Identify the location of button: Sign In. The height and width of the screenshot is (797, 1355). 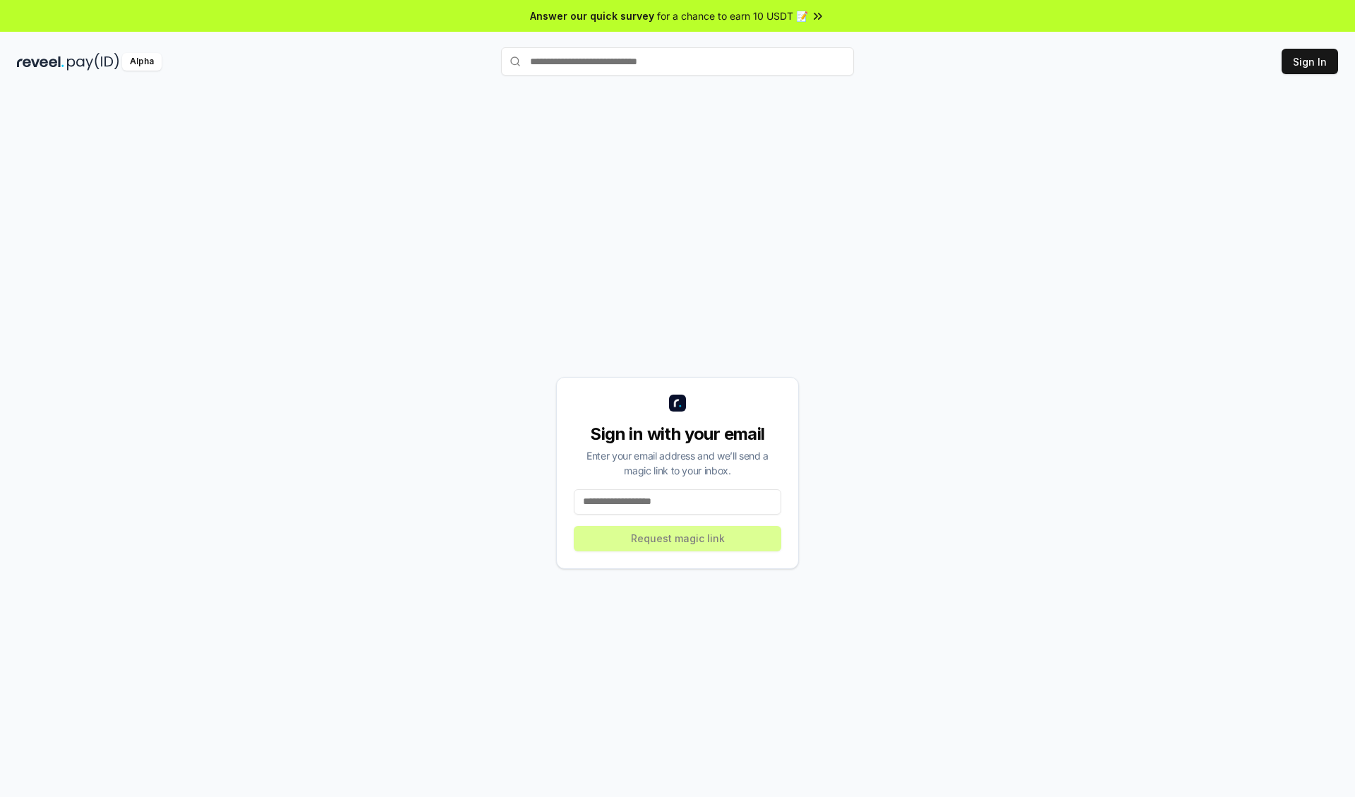
(1310, 61).